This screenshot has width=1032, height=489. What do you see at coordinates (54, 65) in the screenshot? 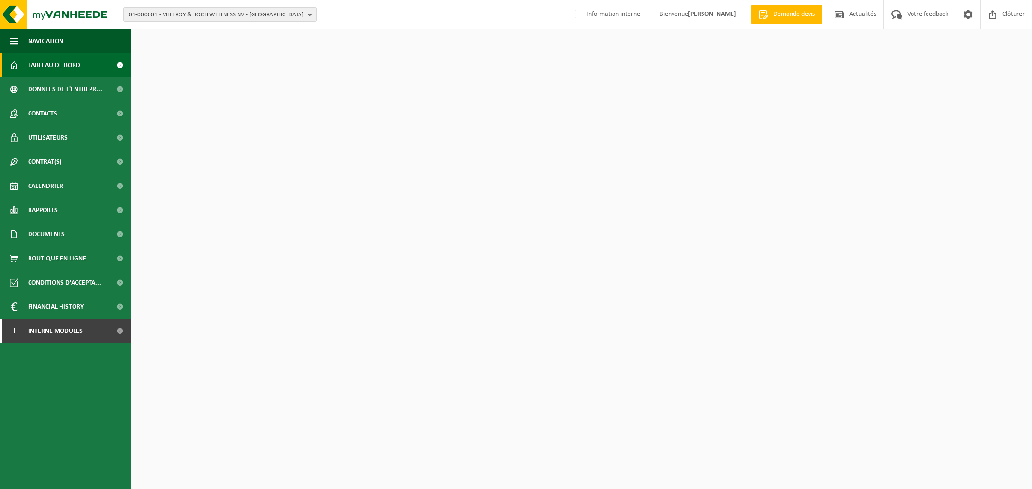
I see `span: Tableau de bord` at bounding box center [54, 65].